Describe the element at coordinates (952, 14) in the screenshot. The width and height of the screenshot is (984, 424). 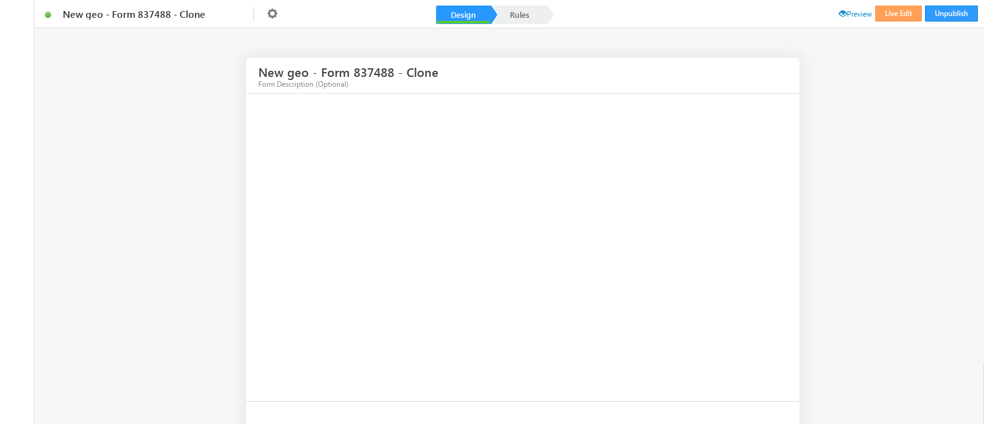
I see `button: Unpublish` at that location.